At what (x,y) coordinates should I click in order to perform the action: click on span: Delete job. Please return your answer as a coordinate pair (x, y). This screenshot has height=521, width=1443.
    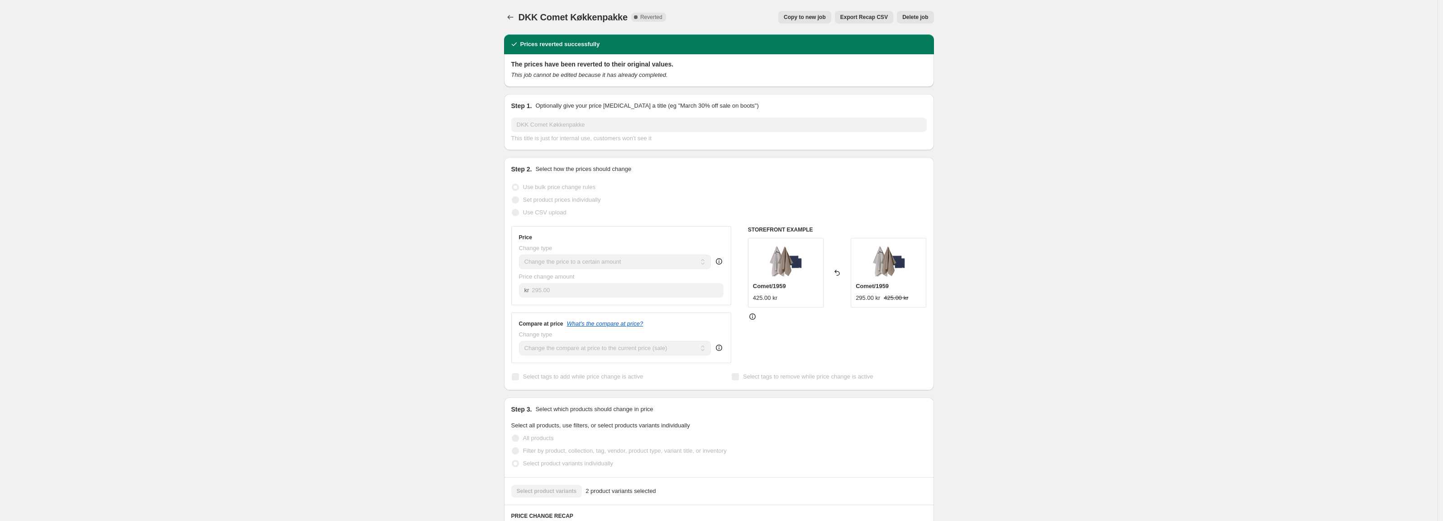
    Looking at the image, I should click on (915, 17).